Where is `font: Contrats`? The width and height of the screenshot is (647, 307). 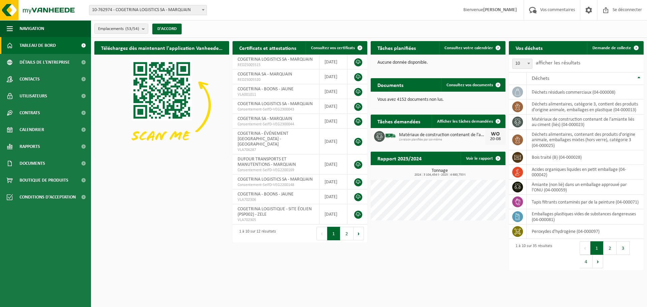
font: Contrats is located at coordinates (30, 113).